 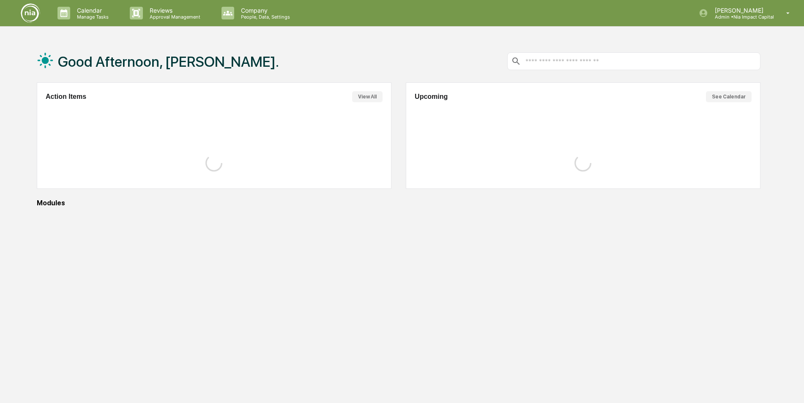 I want to click on h2: Upcoming, so click(x=431, y=97).